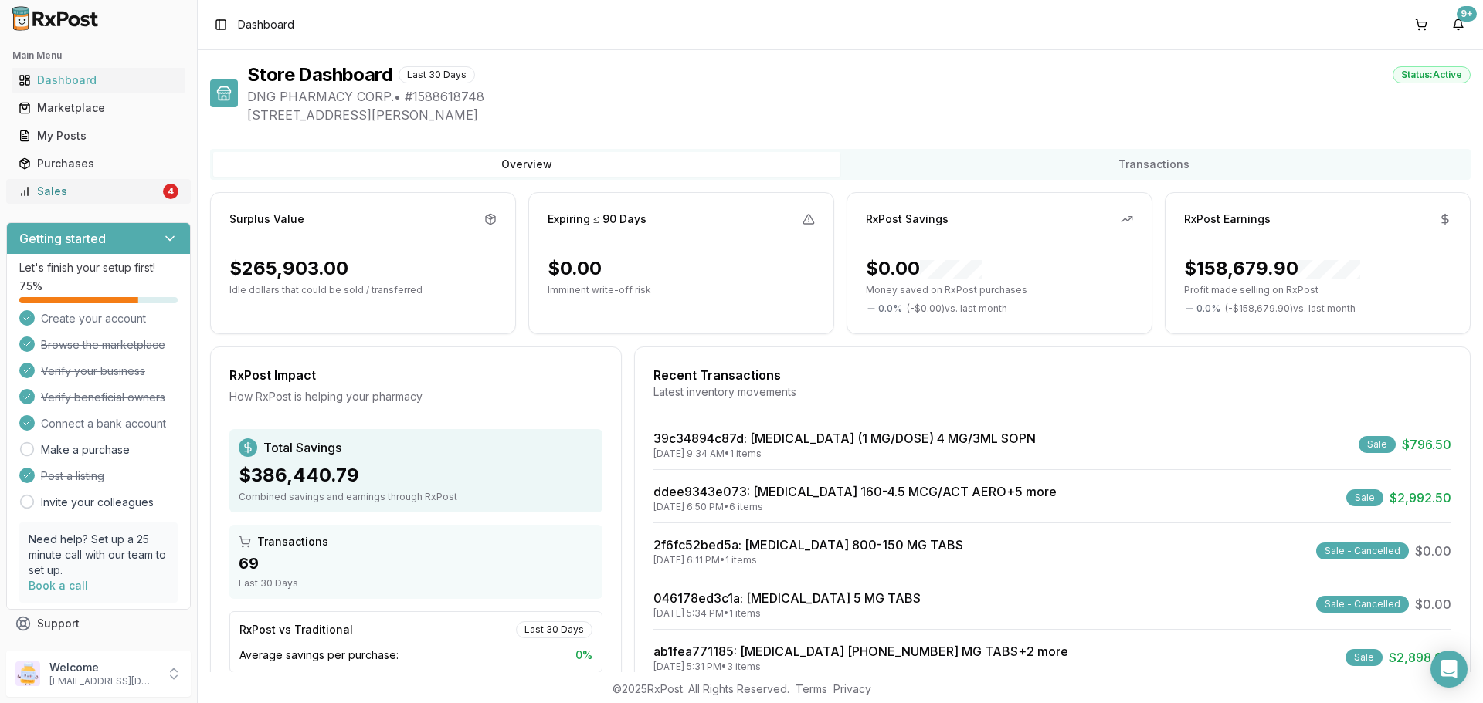 The image size is (1483, 703). Describe the element at coordinates (98, 136) in the screenshot. I see `div: My Posts` at that location.